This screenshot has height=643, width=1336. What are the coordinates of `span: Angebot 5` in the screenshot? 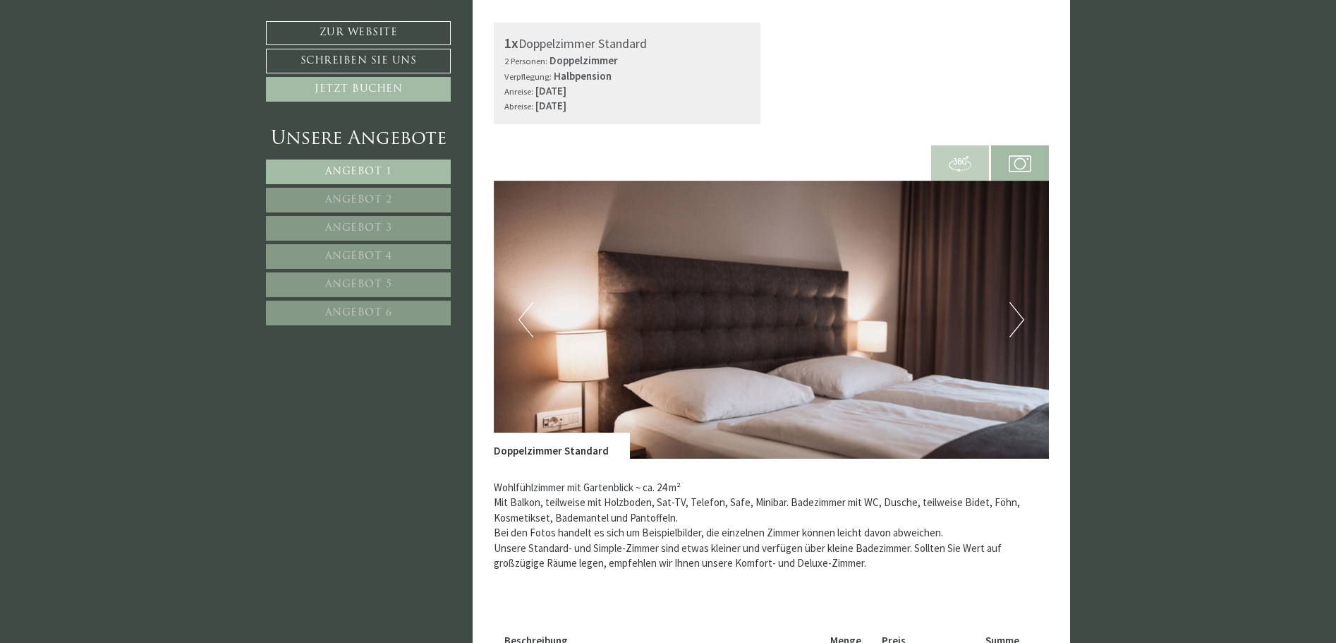 It's located at (358, 284).